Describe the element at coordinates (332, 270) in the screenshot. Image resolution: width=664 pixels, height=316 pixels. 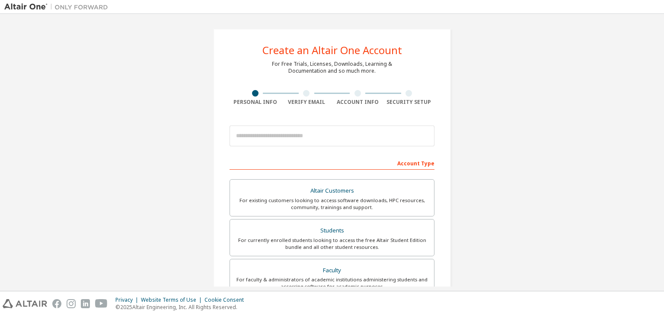
I see `div: Faculty` at that location.